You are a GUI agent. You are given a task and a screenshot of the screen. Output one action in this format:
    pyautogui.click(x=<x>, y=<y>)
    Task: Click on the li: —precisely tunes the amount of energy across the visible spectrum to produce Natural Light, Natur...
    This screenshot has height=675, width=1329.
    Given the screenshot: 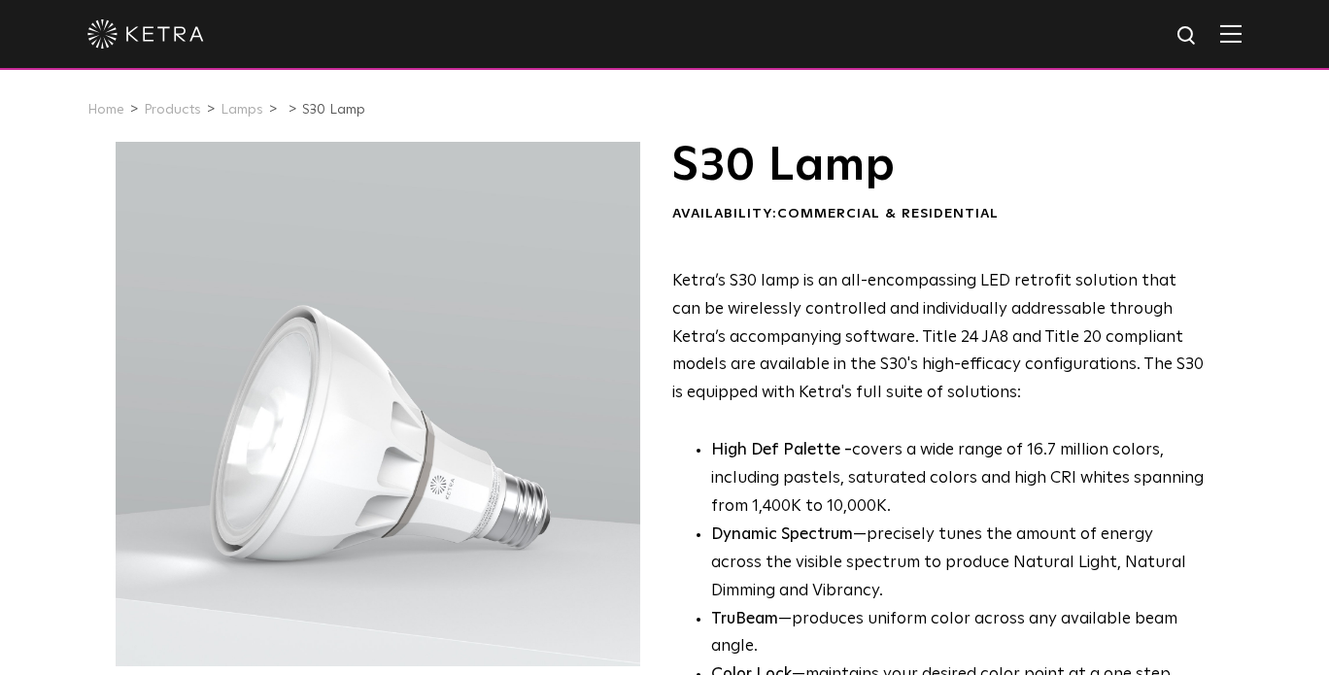 What is the action you would take?
    pyautogui.click(x=959, y=564)
    